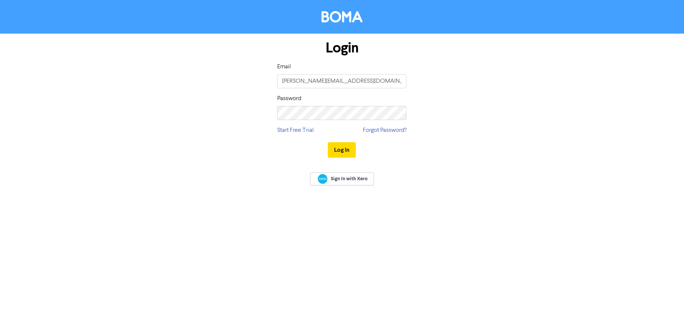  What do you see at coordinates (323, 179) in the screenshot?
I see `img: Xero logo` at bounding box center [323, 179].